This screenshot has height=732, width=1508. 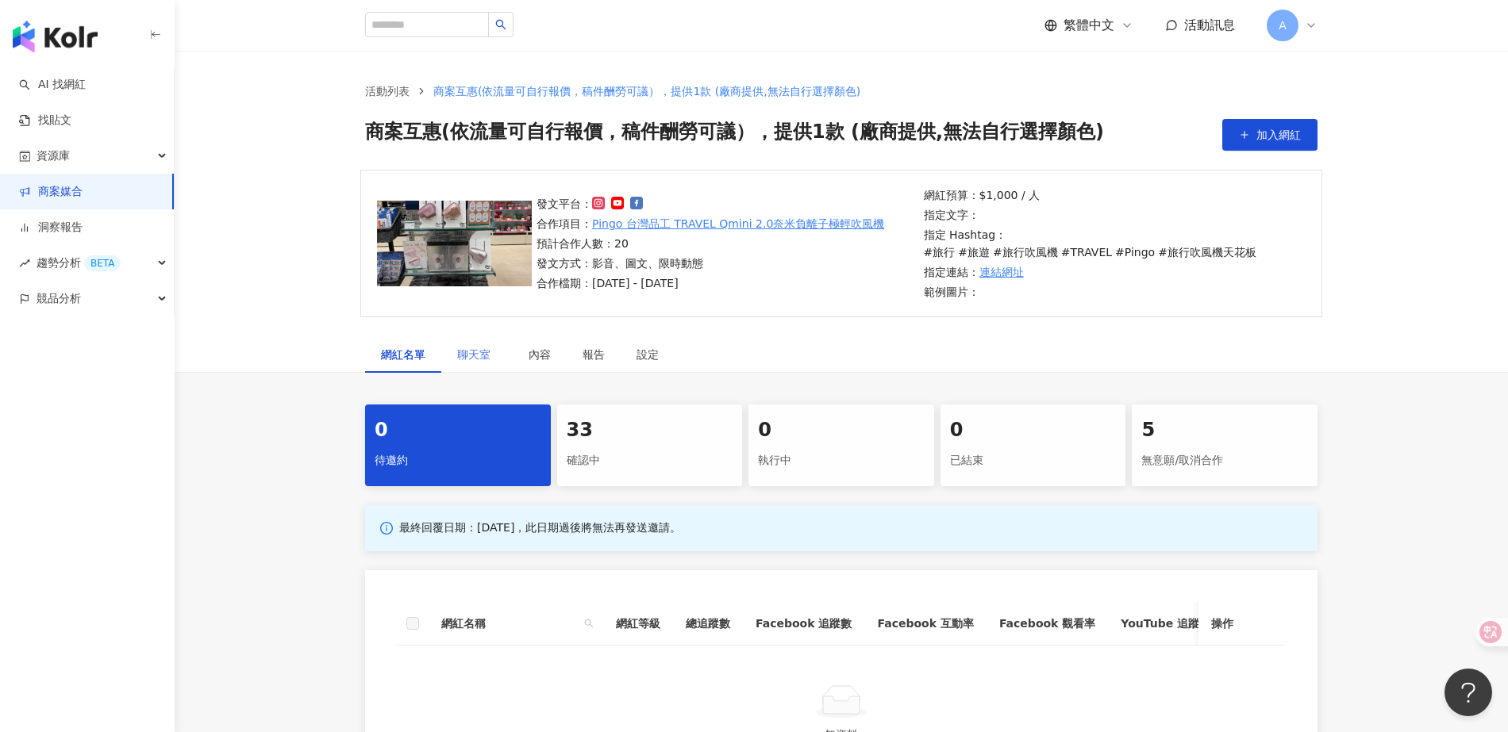 I want to click on th: Facebook 觀看率, so click(x=1047, y=624).